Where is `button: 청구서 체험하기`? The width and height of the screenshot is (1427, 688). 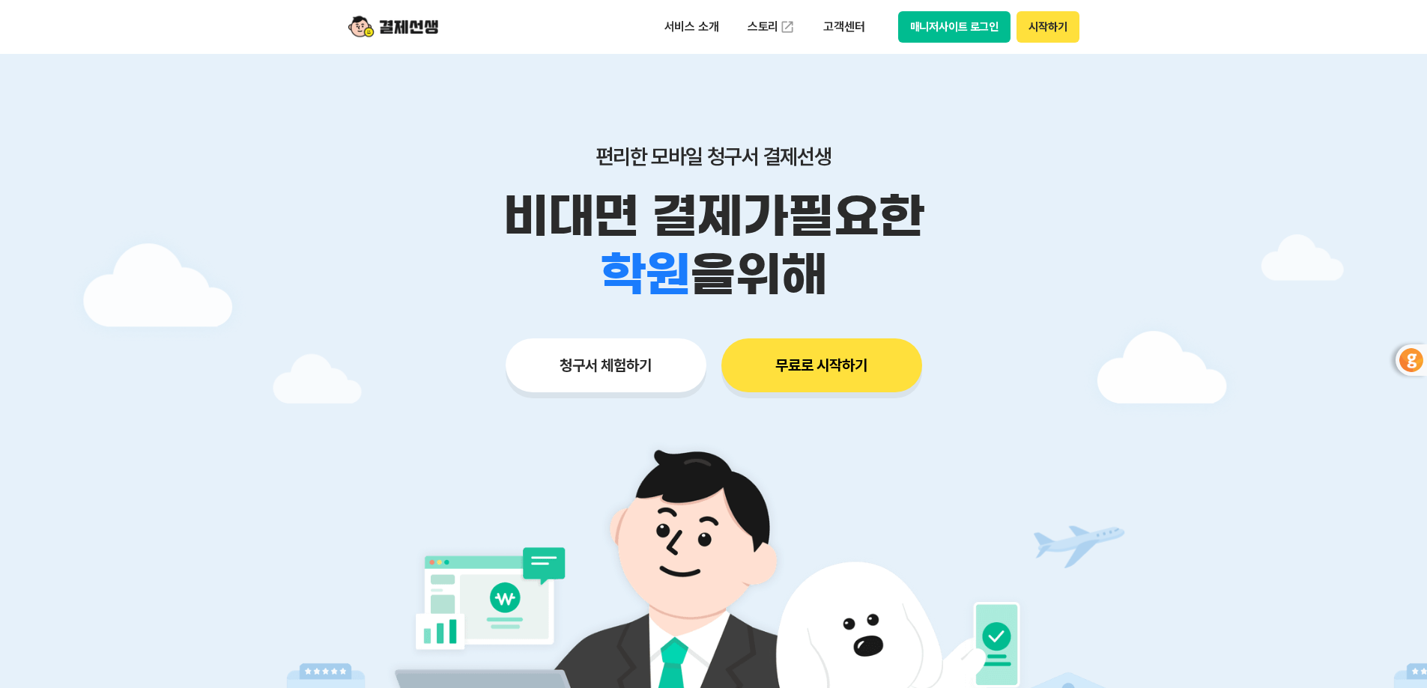
button: 청구서 체험하기 is located at coordinates (606, 365).